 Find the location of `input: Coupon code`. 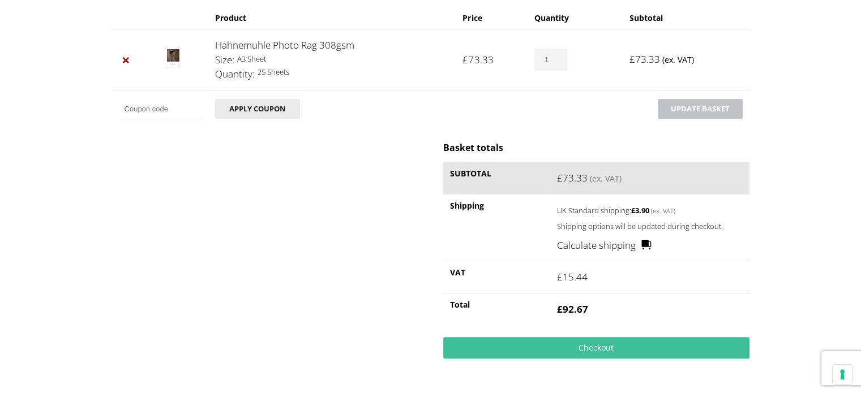

input: Coupon code is located at coordinates (161, 109).